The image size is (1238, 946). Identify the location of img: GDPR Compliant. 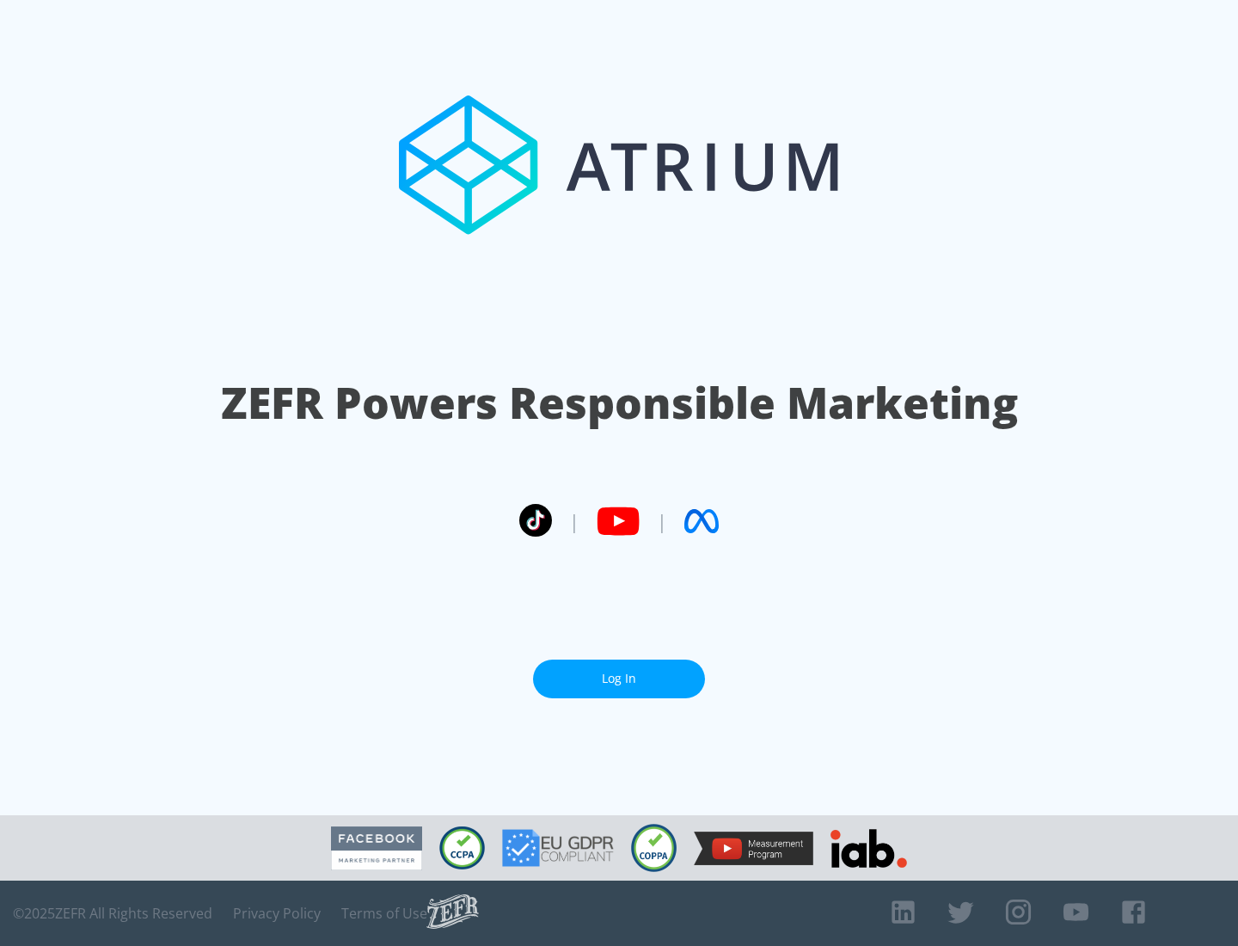
(558, 848).